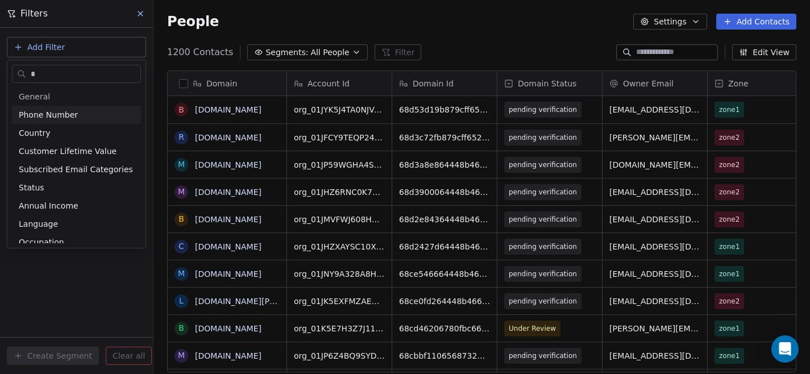 Image resolution: width=810 pixels, height=374 pixels. What do you see at coordinates (48, 206) in the screenshot?
I see `span: Annual Income` at bounding box center [48, 206].